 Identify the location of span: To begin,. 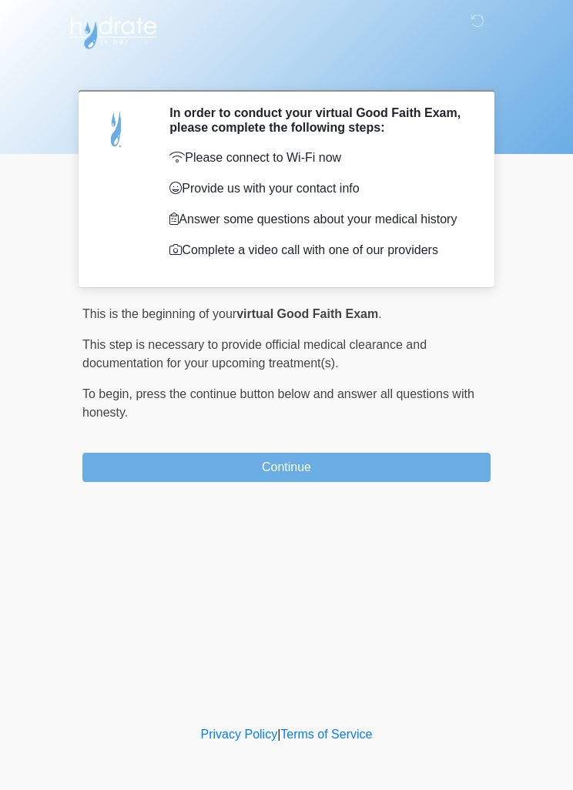
(109, 393).